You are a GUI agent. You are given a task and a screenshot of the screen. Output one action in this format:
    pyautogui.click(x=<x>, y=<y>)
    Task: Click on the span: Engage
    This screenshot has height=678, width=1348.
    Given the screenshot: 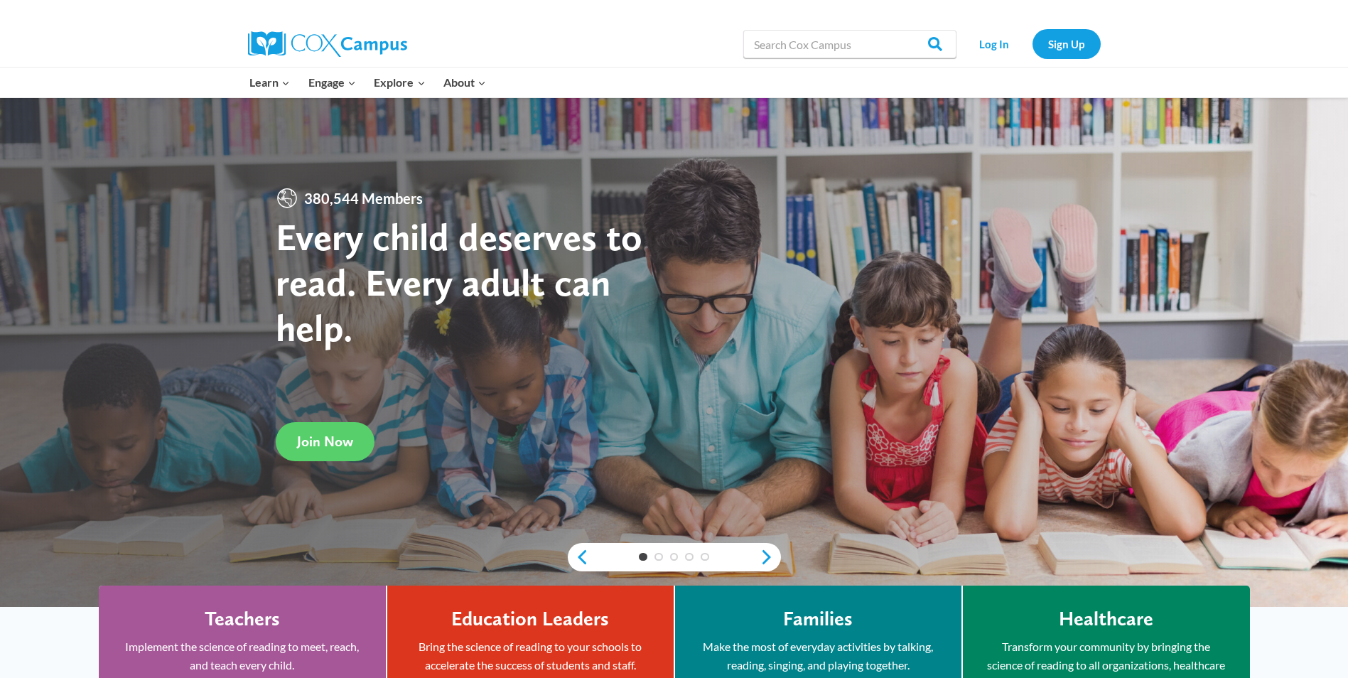 What is the action you would take?
    pyautogui.click(x=332, y=82)
    